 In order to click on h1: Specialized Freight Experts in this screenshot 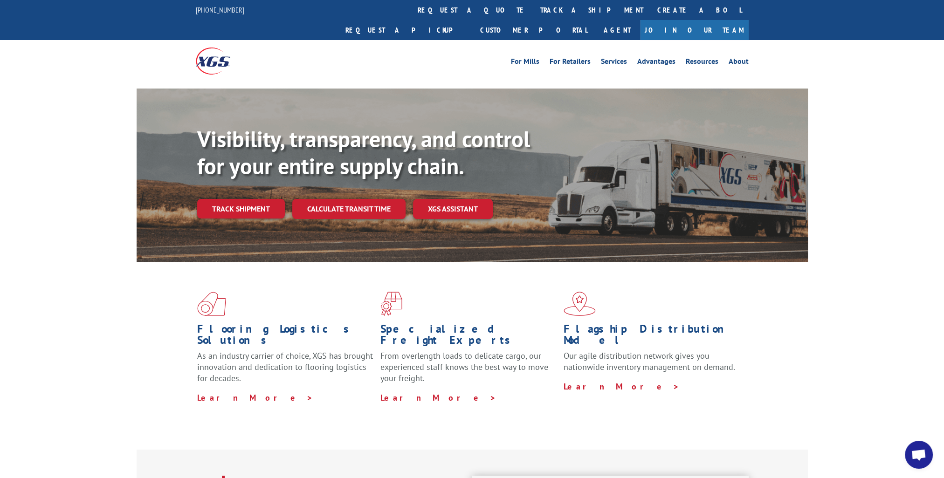, I will do `click(468, 337)`.